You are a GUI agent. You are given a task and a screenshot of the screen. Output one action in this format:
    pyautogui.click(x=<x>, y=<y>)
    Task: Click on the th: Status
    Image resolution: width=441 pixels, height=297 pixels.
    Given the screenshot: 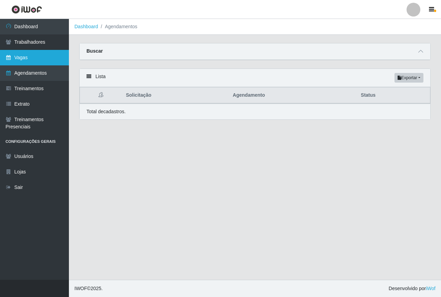 What is the action you would take?
    pyautogui.click(x=393, y=95)
    